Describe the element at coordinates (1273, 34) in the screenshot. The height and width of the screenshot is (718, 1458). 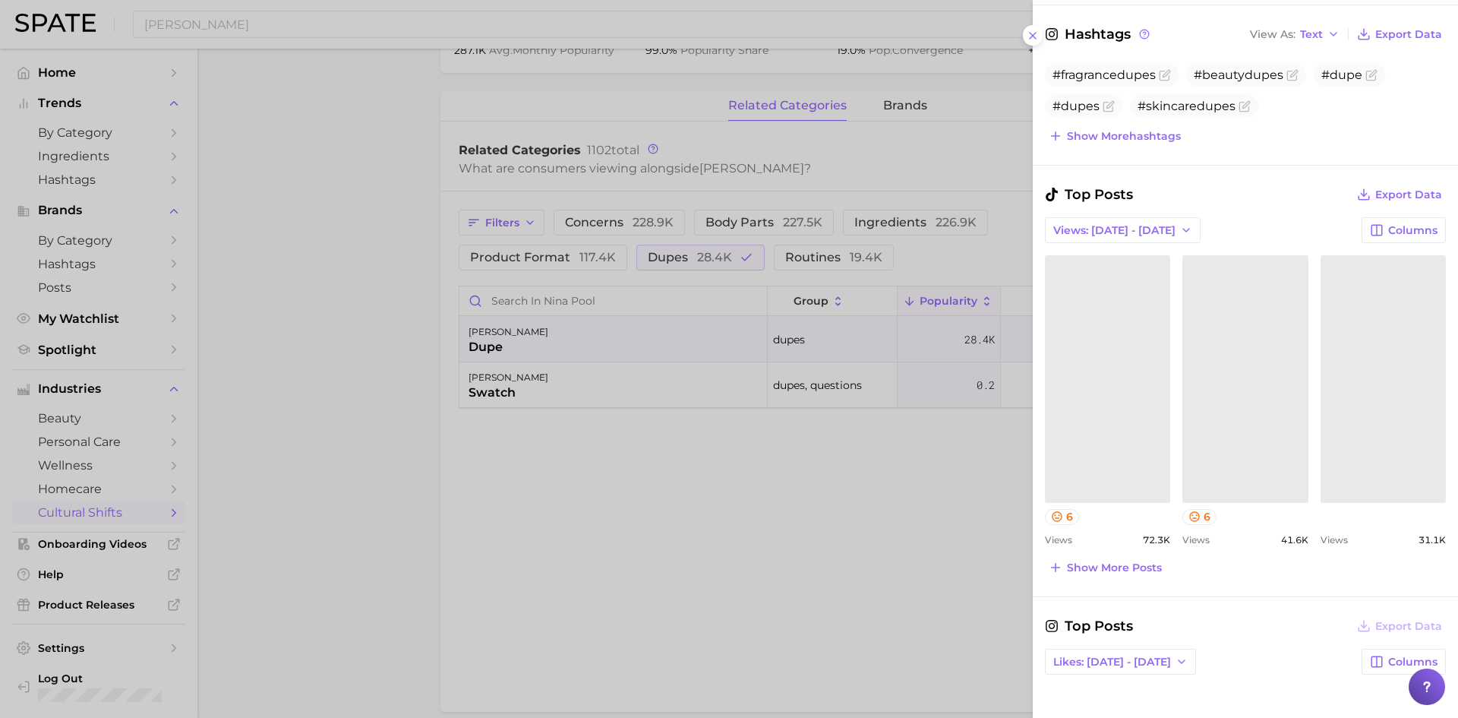
I see `span: View As` at that location.